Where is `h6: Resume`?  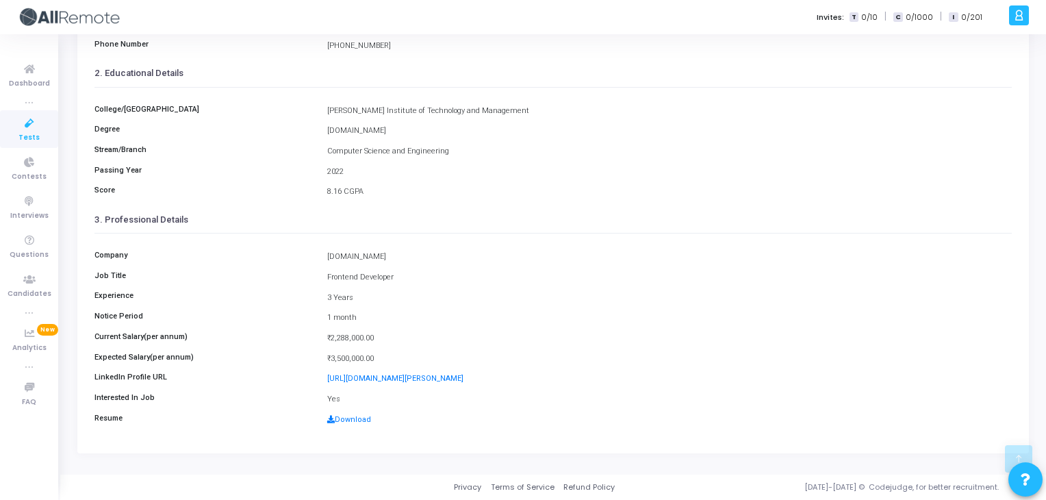
h6: Resume is located at coordinates (204, 418).